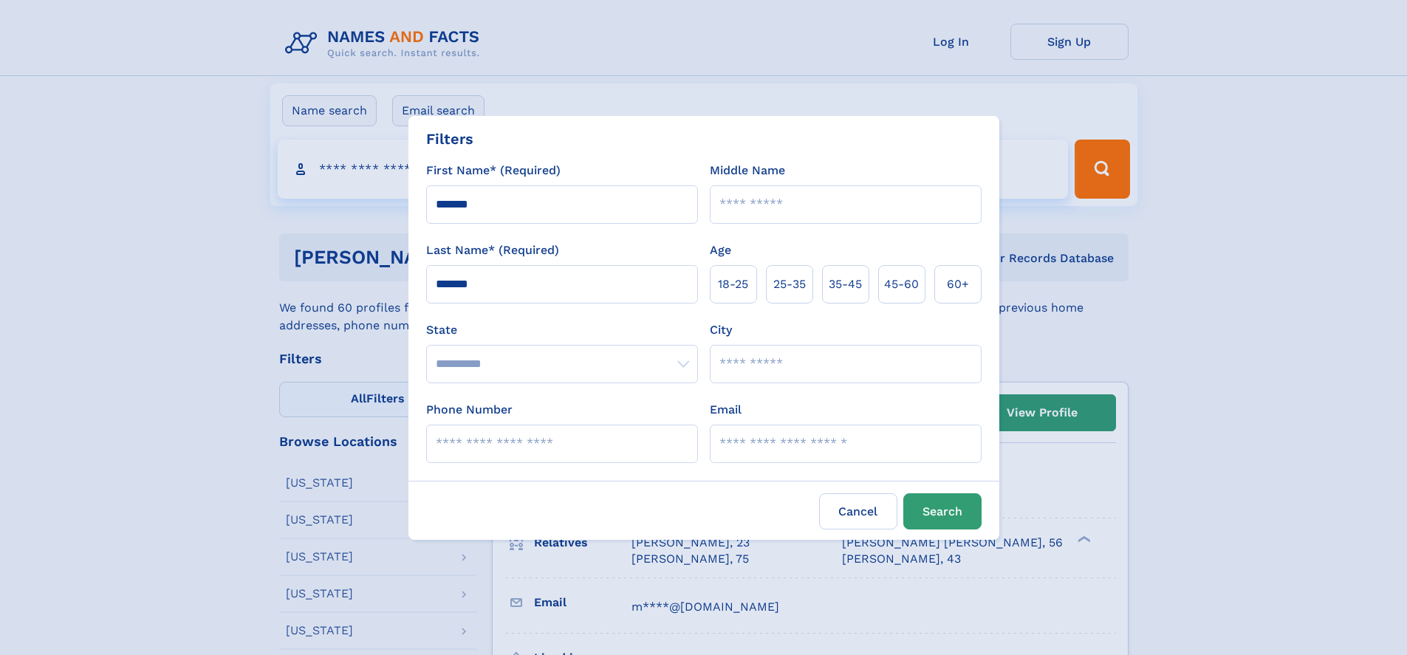 Image resolution: width=1407 pixels, height=655 pixels. I want to click on span: 45‑60, so click(901, 284).